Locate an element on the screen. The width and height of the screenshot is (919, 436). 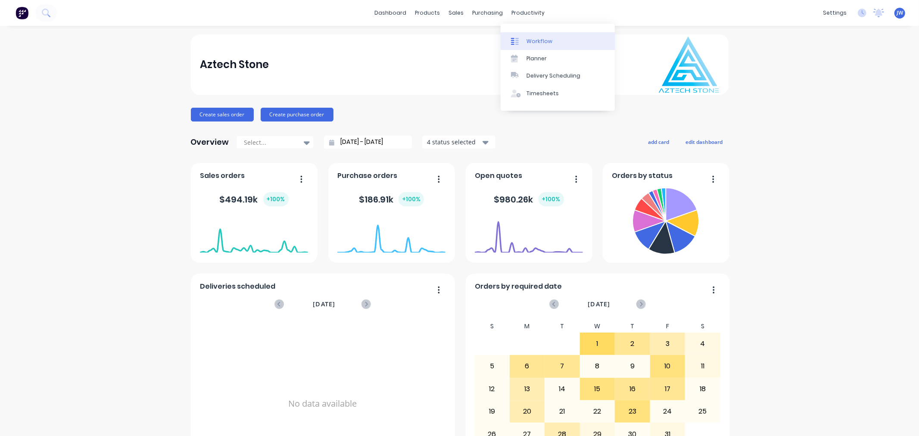
img: Factory is located at coordinates (22, 13).